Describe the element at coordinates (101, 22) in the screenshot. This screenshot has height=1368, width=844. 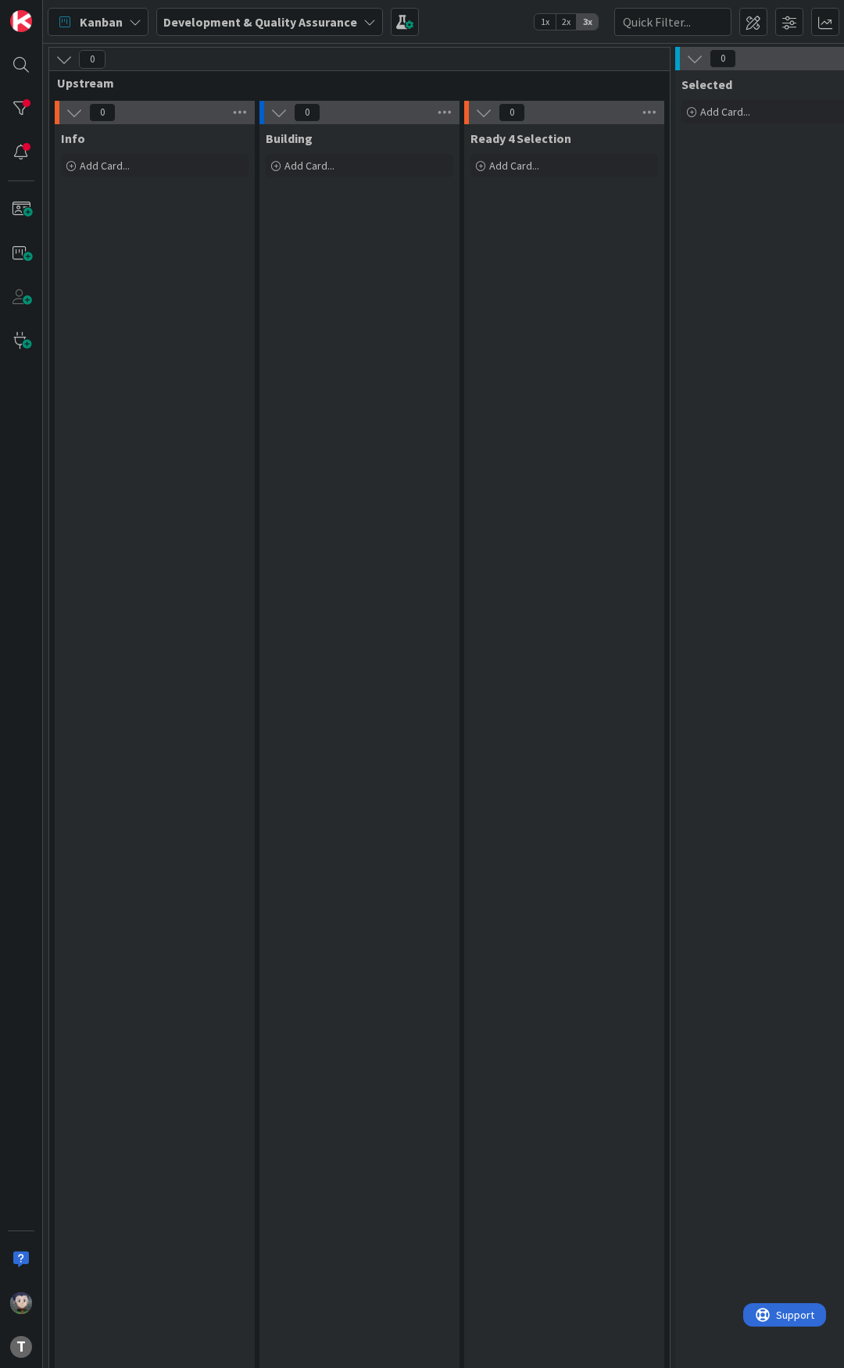
I see `span: Kanban` at that location.